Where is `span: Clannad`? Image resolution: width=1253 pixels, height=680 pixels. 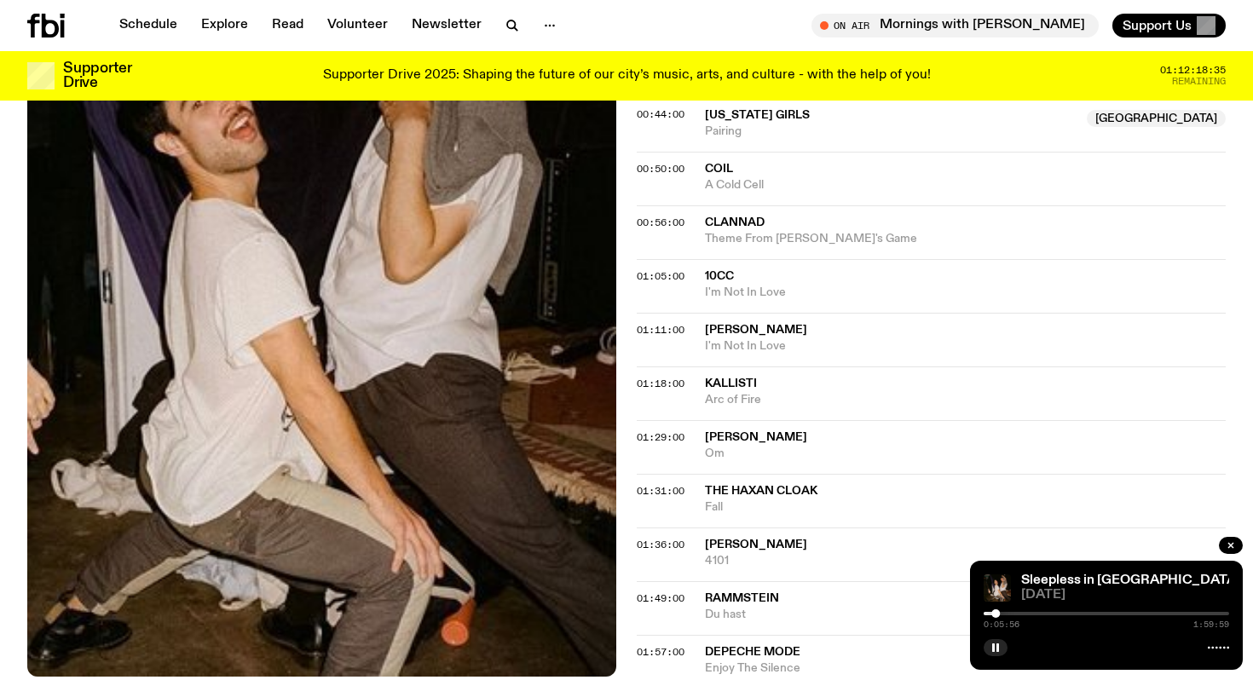 span: Clannad is located at coordinates (735, 223).